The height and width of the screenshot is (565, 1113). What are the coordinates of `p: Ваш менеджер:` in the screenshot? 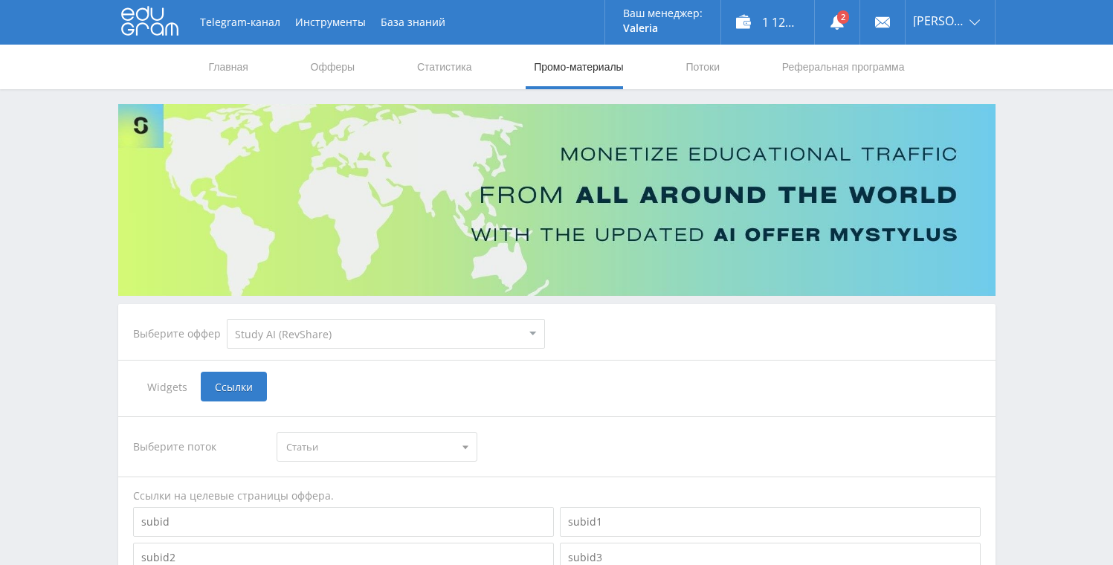 It's located at (663, 13).